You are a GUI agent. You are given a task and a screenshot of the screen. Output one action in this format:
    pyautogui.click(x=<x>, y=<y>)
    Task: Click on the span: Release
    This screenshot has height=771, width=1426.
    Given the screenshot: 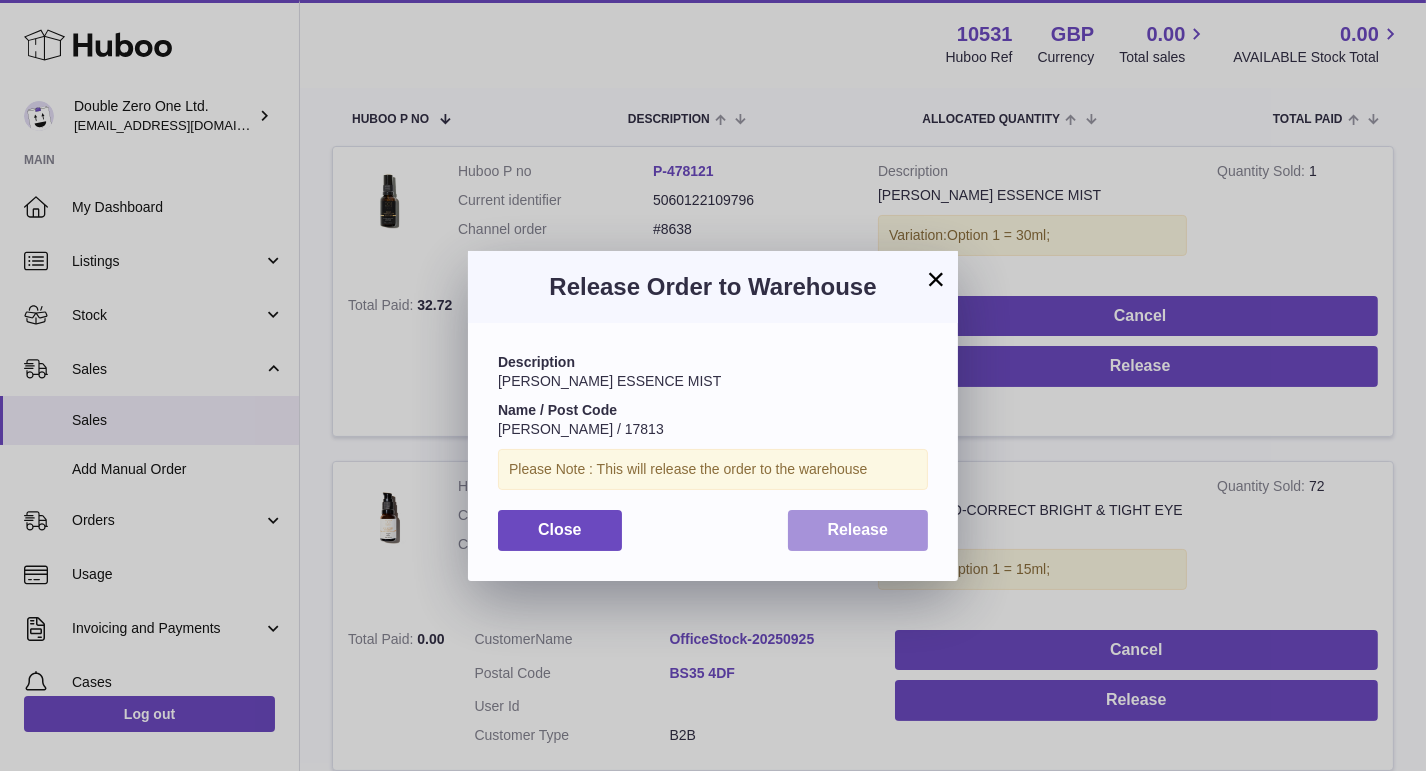 What is the action you would take?
    pyautogui.click(x=858, y=529)
    